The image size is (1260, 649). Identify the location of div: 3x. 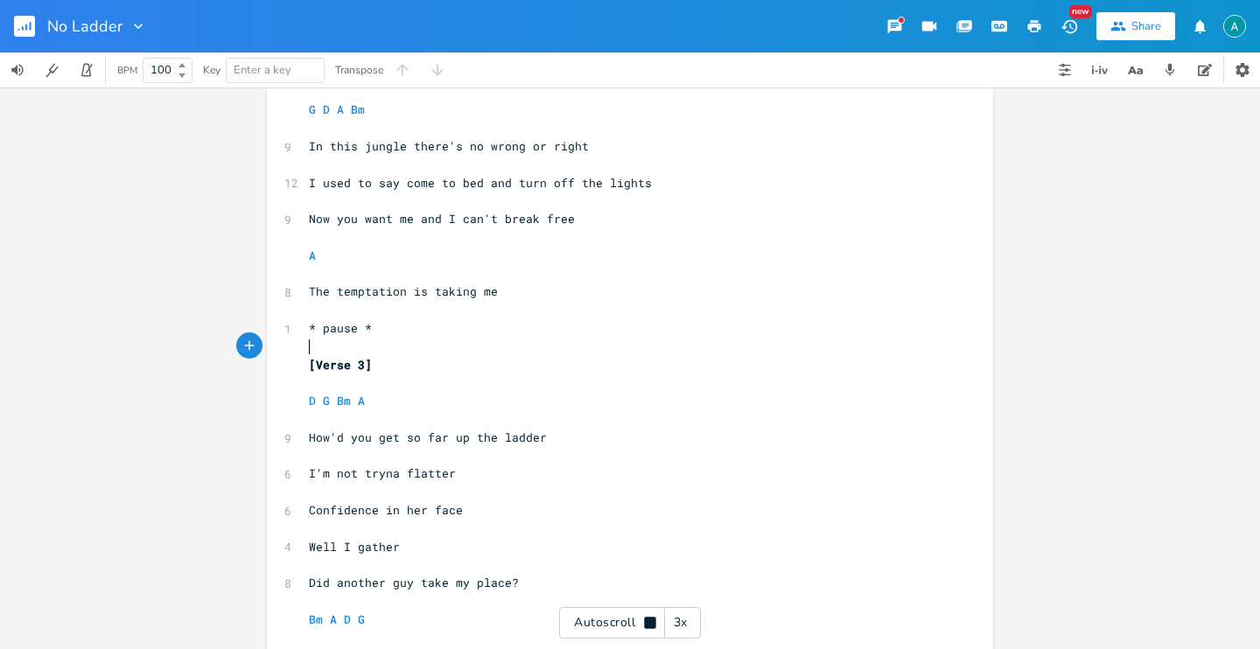
(681, 623).